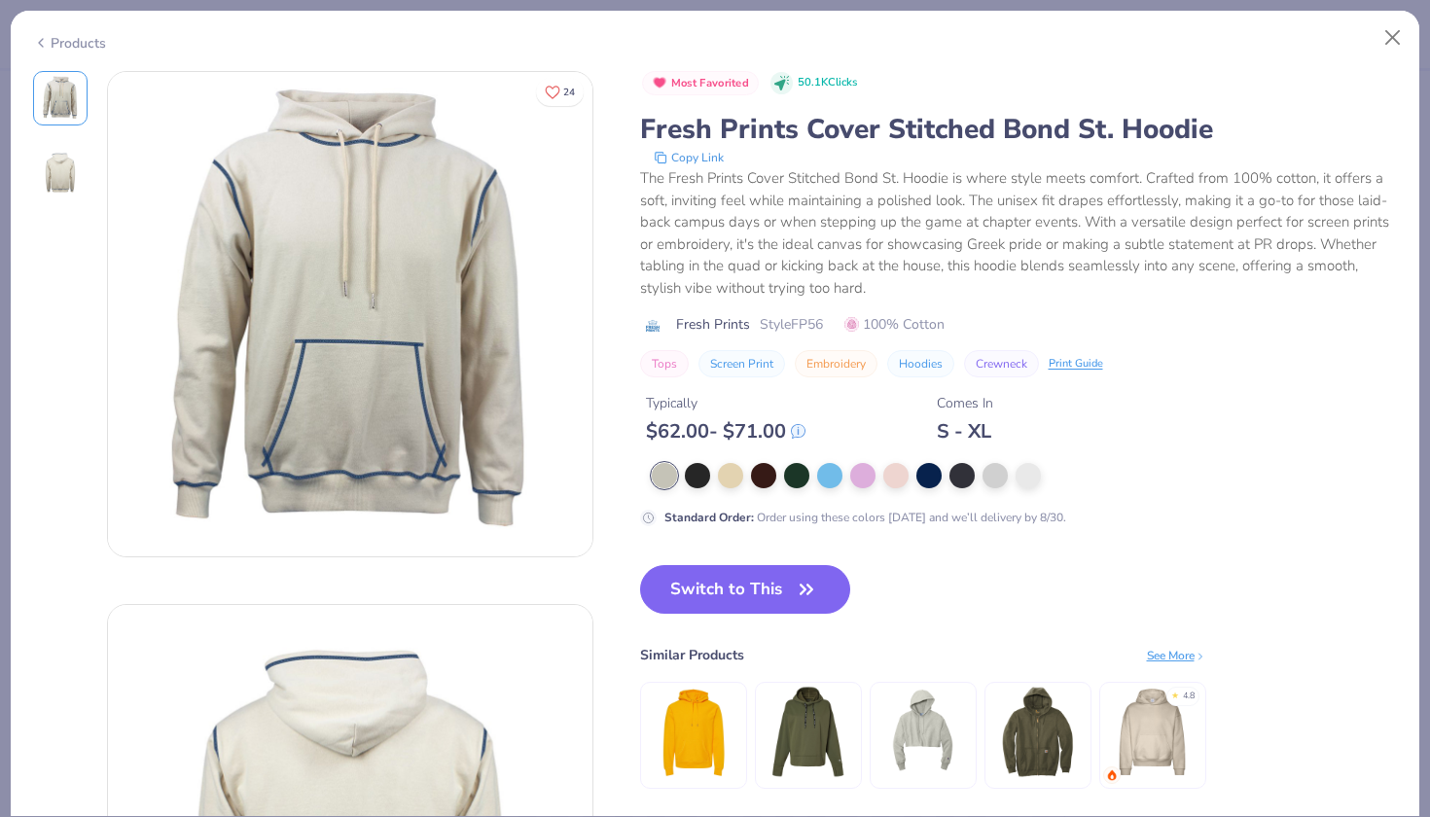 This screenshot has width=1430, height=817. I want to click on span: Style FP56, so click(791, 324).